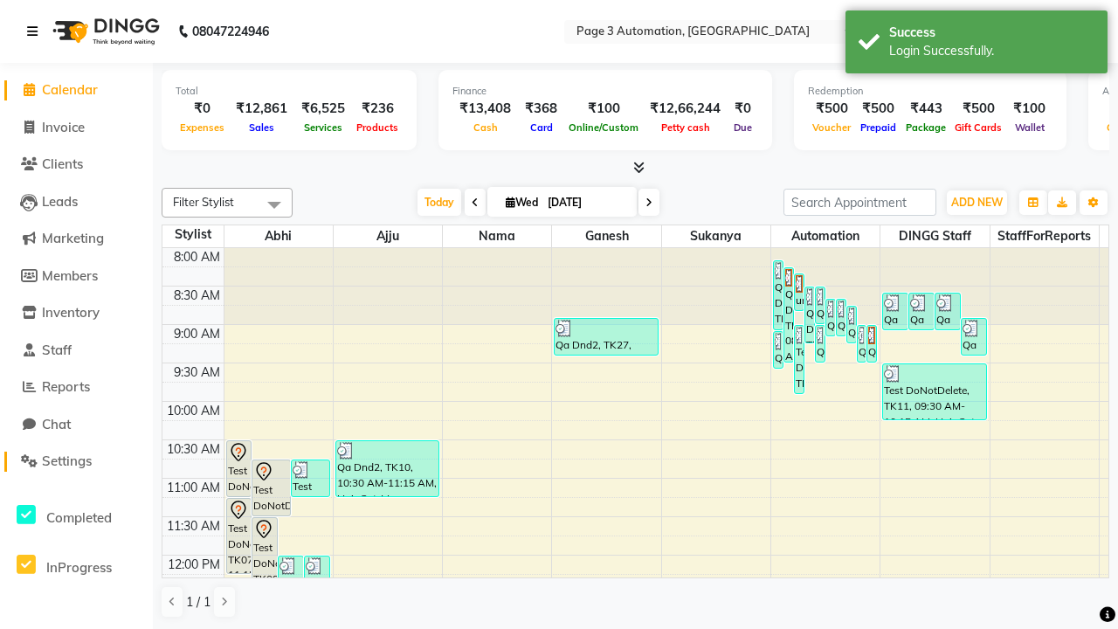 The height and width of the screenshot is (629, 1118). Describe the element at coordinates (830, 317) in the screenshot. I see `div: Qa Dnd2, TK23, 08:40 AM-09:10 AM, Hair Cut By Expert-Men` at that location.